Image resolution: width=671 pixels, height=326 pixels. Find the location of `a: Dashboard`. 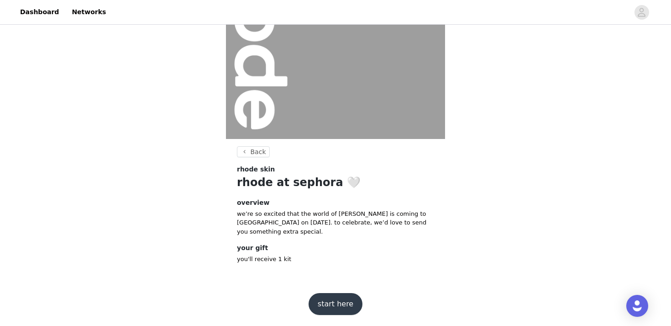

a: Dashboard is located at coordinates (39, 12).